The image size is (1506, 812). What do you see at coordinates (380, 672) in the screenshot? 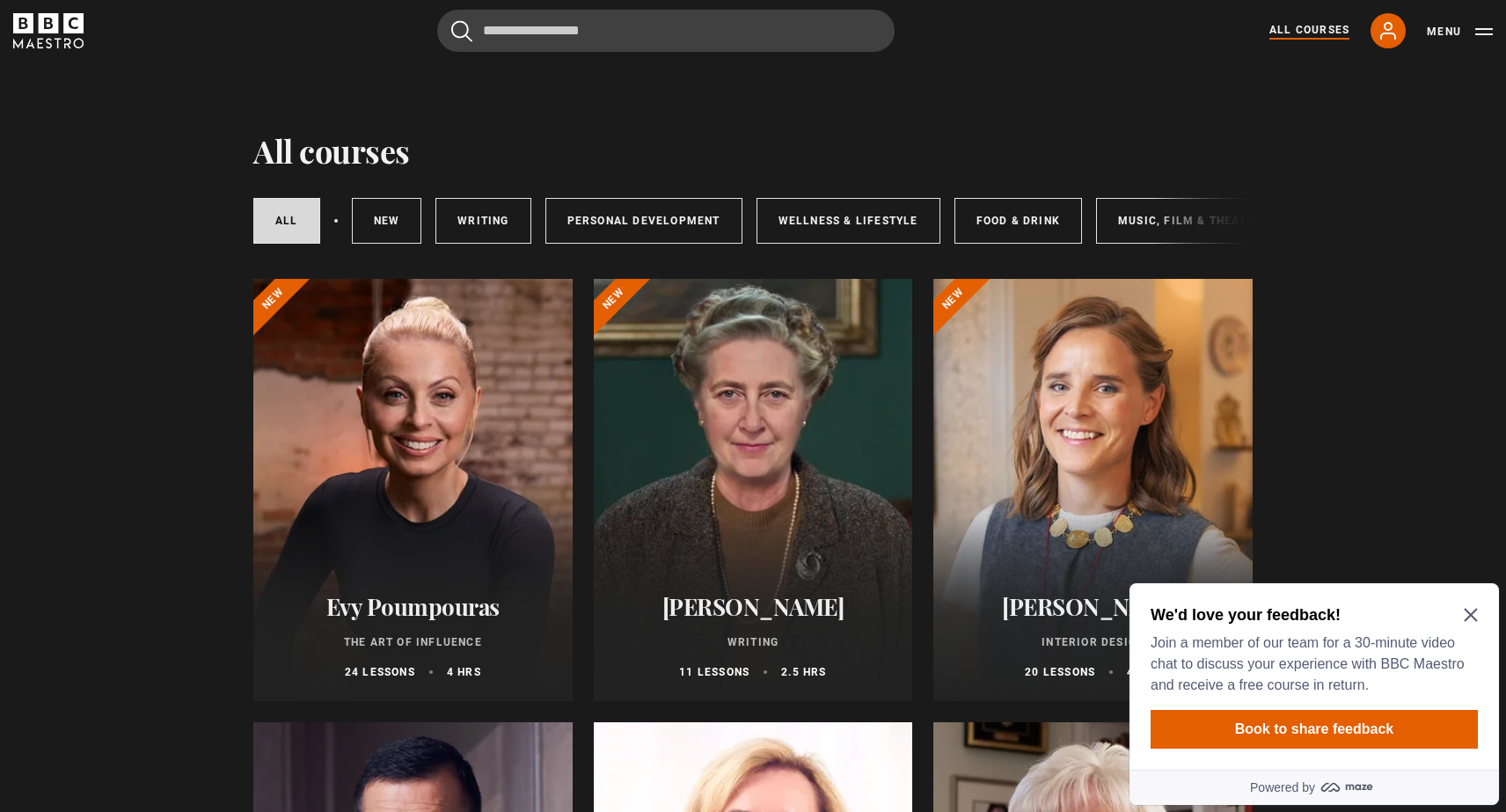
I see `p: 24 lessons` at bounding box center [380, 672].